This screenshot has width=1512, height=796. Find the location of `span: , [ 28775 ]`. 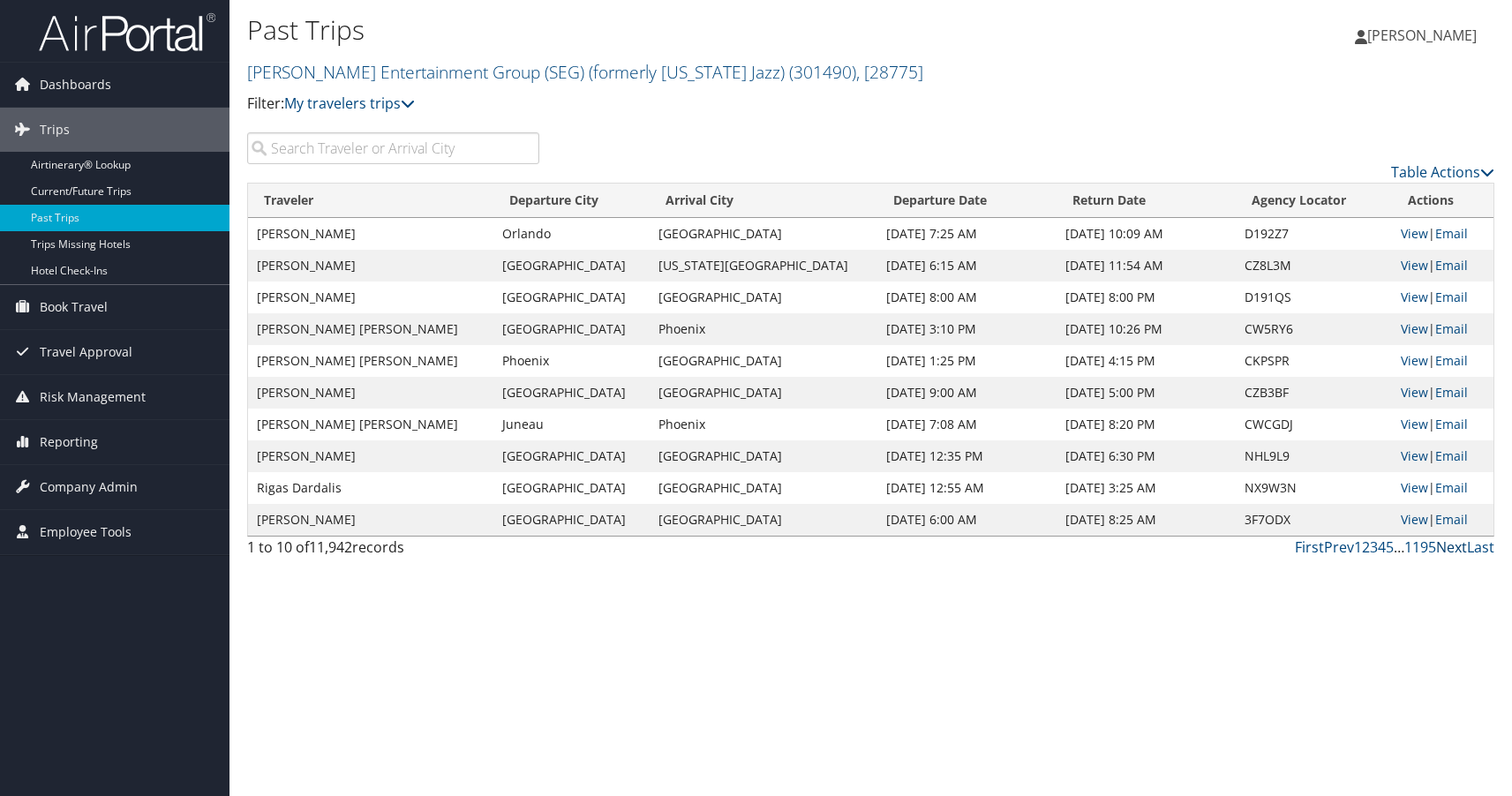

span: , [ 28775 ] is located at coordinates (890, 72).